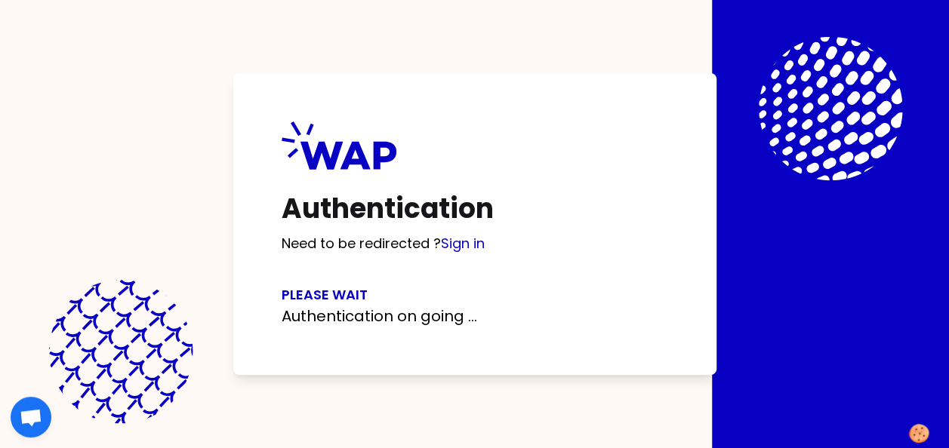  I want to click on p: Need to be redirected ?, so click(475, 244).